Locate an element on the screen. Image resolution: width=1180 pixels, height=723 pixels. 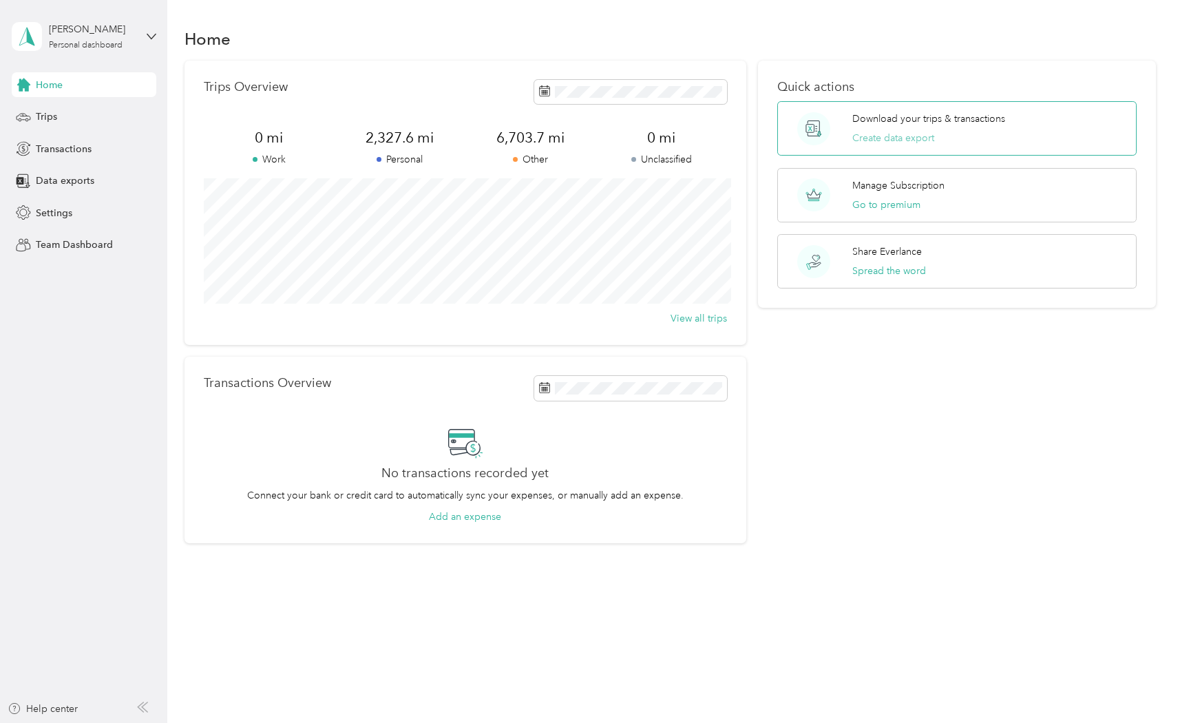
p: Trips Overview is located at coordinates (246, 87).